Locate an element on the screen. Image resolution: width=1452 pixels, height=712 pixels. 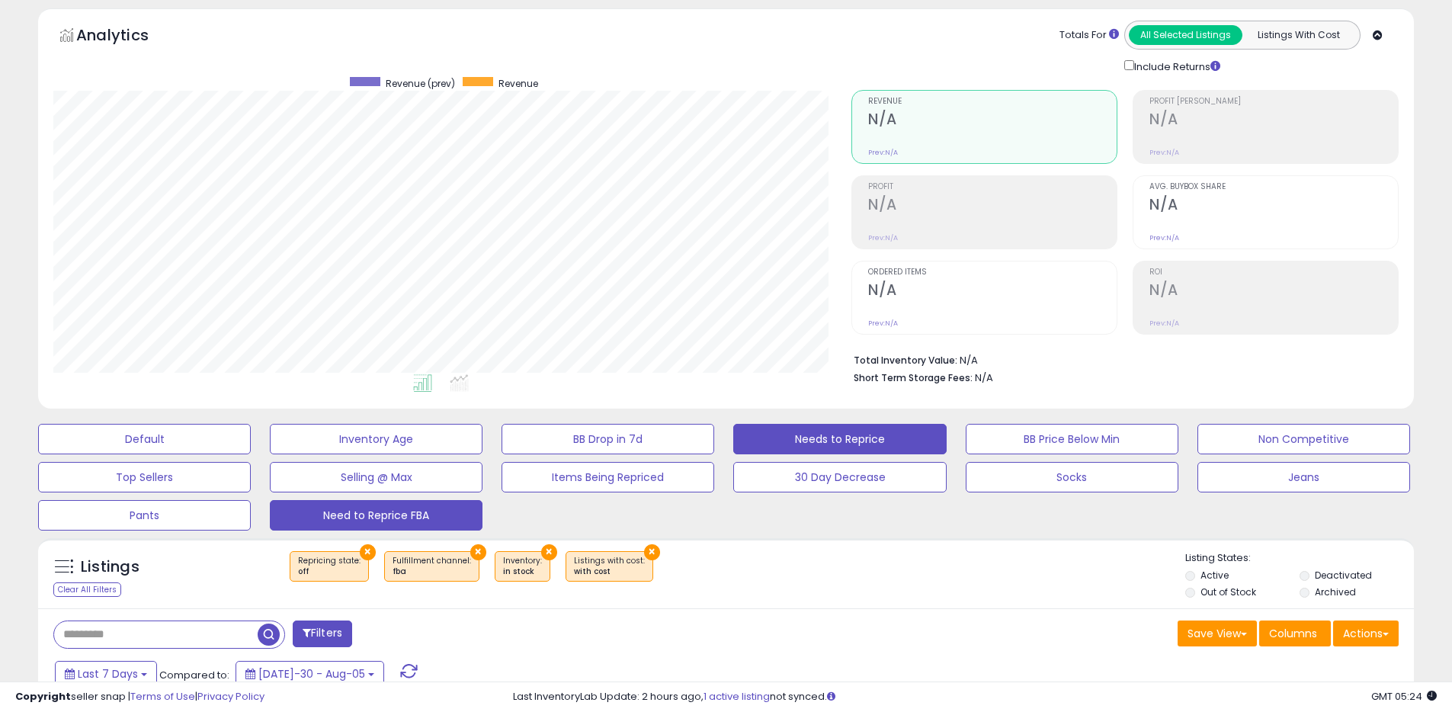
button: Pants is located at coordinates (144, 515).